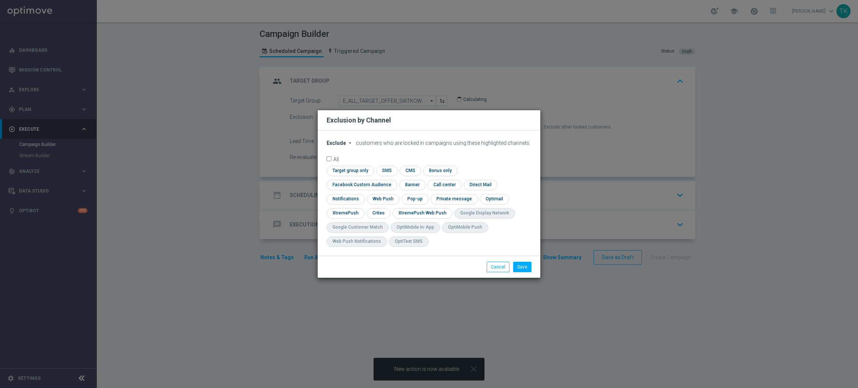 Image resolution: width=858 pixels, height=388 pixels. Describe the element at coordinates (336, 159) in the screenshot. I see `label: All` at that location.